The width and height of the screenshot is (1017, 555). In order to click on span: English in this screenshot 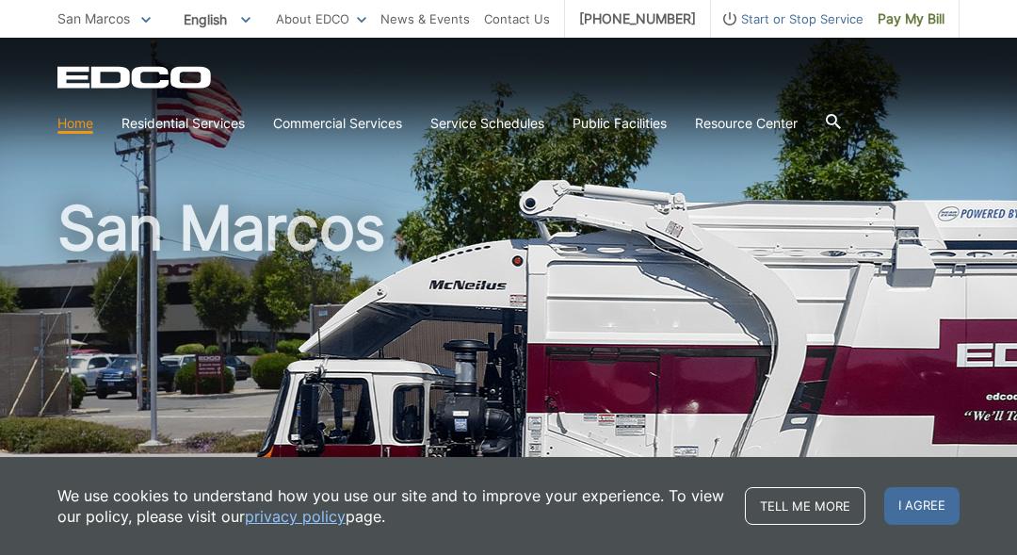, I will do `click(217, 19)`.